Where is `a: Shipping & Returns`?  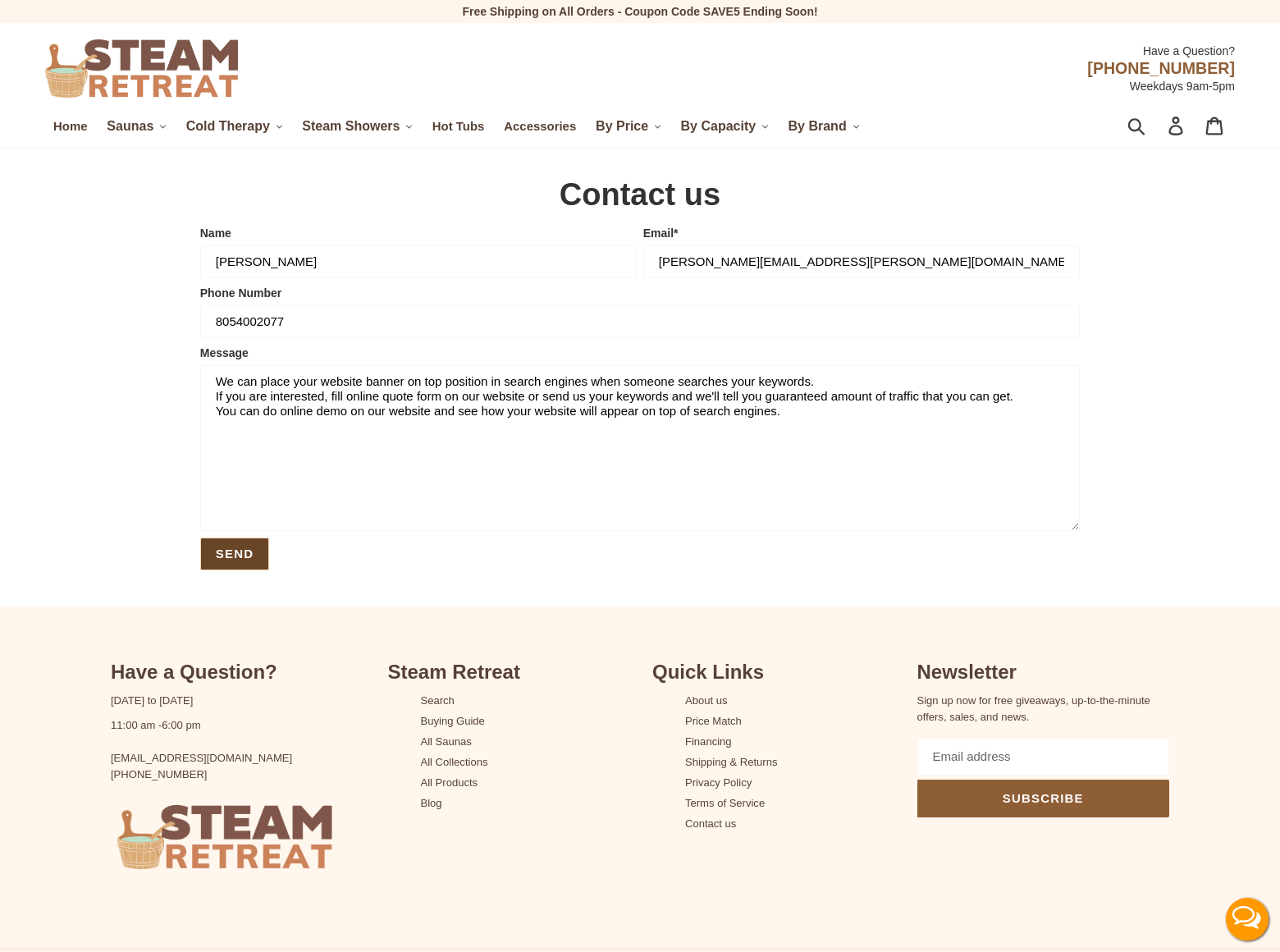 a: Shipping & Returns is located at coordinates (732, 761).